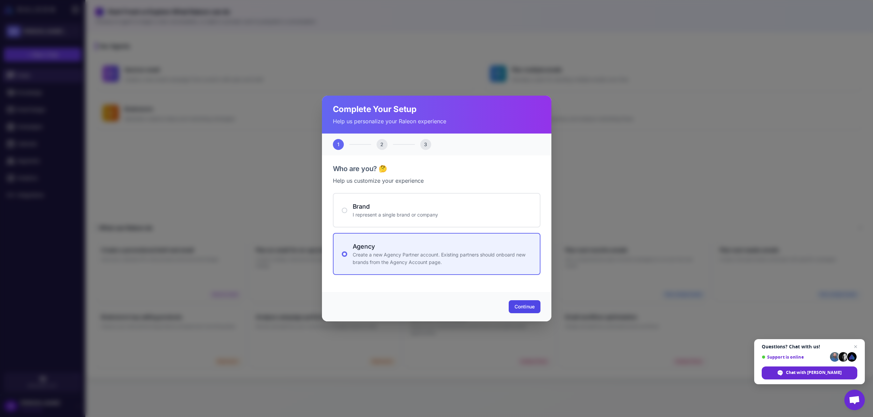 This screenshot has height=417, width=873. I want to click on p: Help us customize your experience, so click(437, 181).